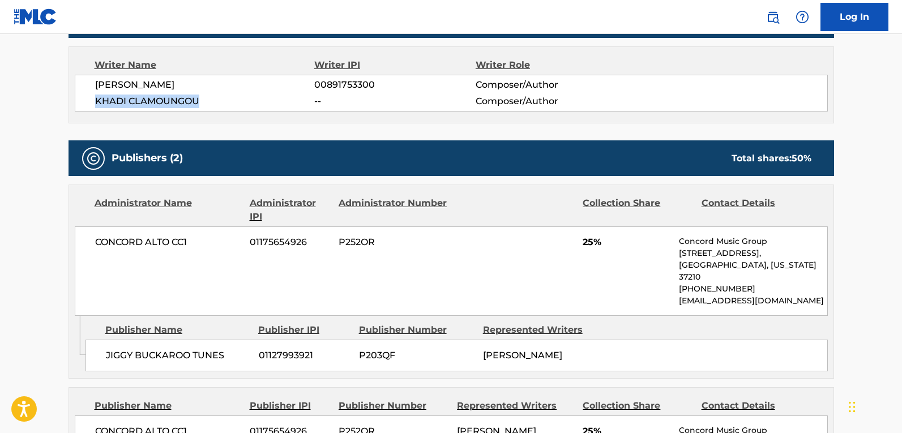 The height and width of the screenshot is (433, 902). Describe the element at coordinates (304, 355) in the screenshot. I see `span: 01127993921` at that location.